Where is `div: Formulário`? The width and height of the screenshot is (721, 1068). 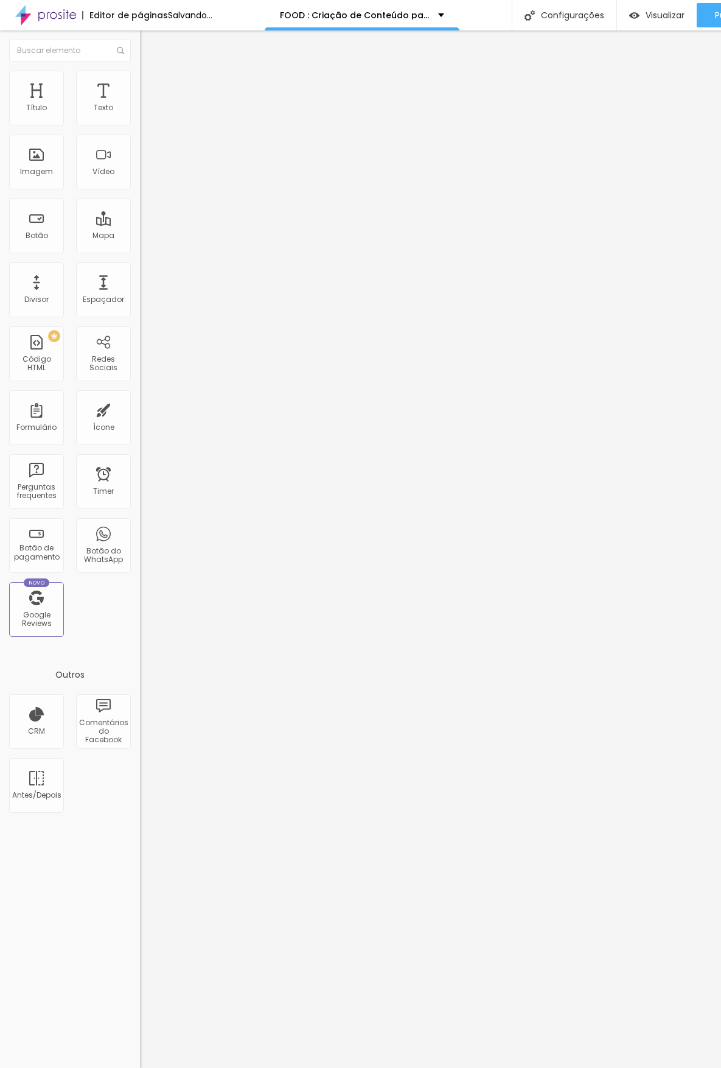
div: Formulário is located at coordinates (37, 427).